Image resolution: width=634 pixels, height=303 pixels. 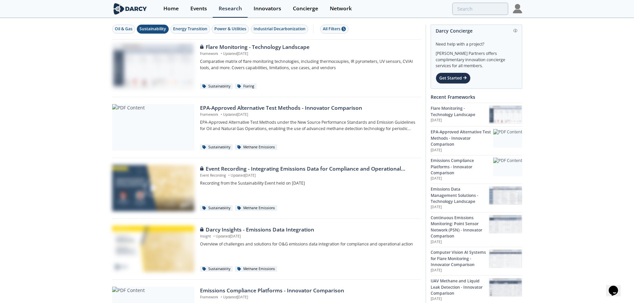 What do you see at coordinates (308, 230) in the screenshot?
I see `div: Darcy Insights - Emissions Data Integration` at bounding box center [308, 230].